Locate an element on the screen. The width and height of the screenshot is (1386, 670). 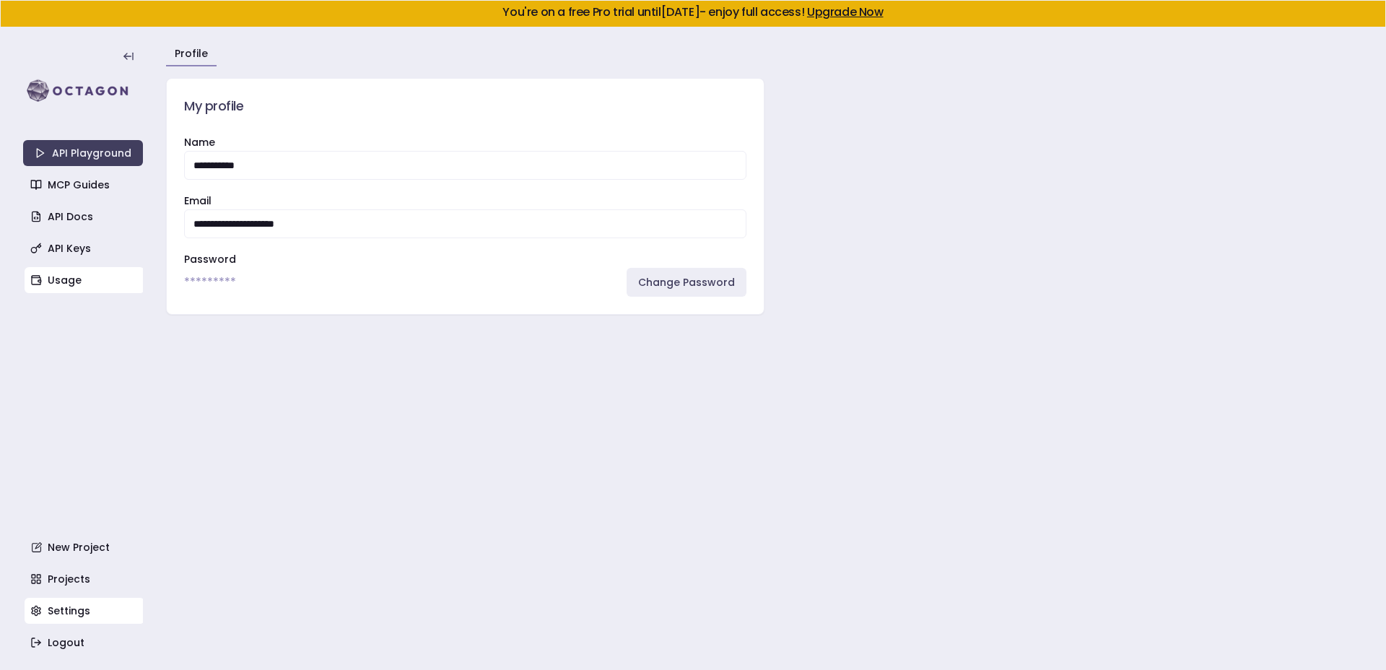
a: Change Password is located at coordinates (687, 282).